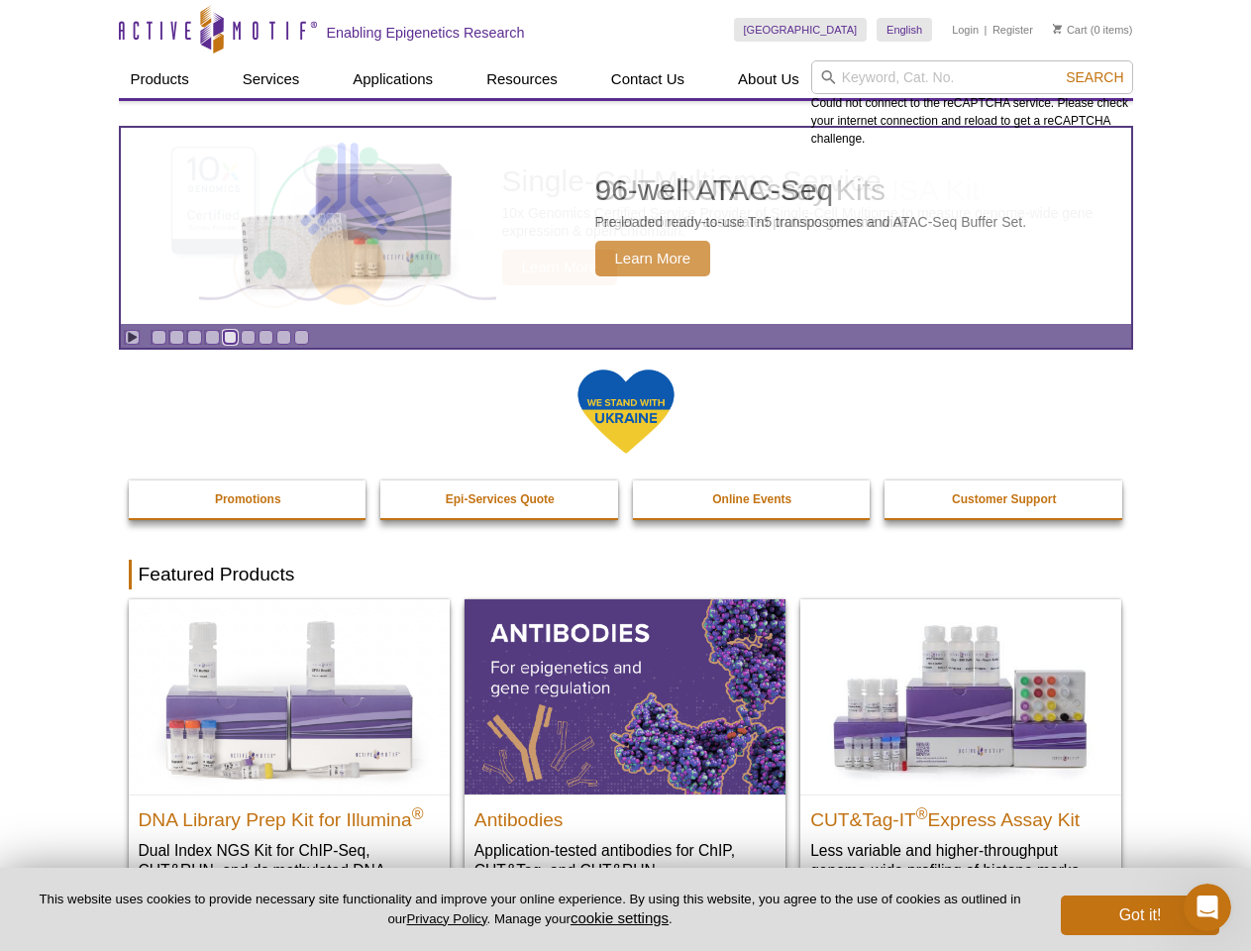 The image size is (1251, 951). I want to click on img: All Antibodies, so click(625, 696).